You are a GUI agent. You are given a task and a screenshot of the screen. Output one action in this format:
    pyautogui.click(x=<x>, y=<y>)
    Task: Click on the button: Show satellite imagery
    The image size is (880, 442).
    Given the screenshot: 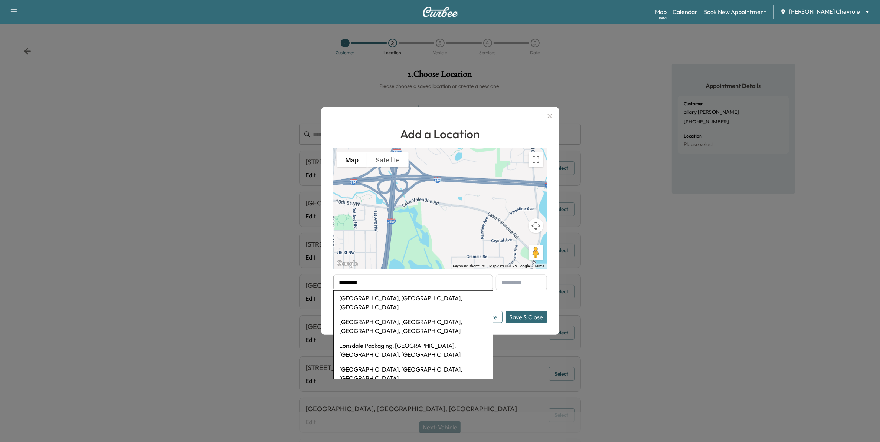 What is the action you would take?
    pyautogui.click(x=388, y=160)
    